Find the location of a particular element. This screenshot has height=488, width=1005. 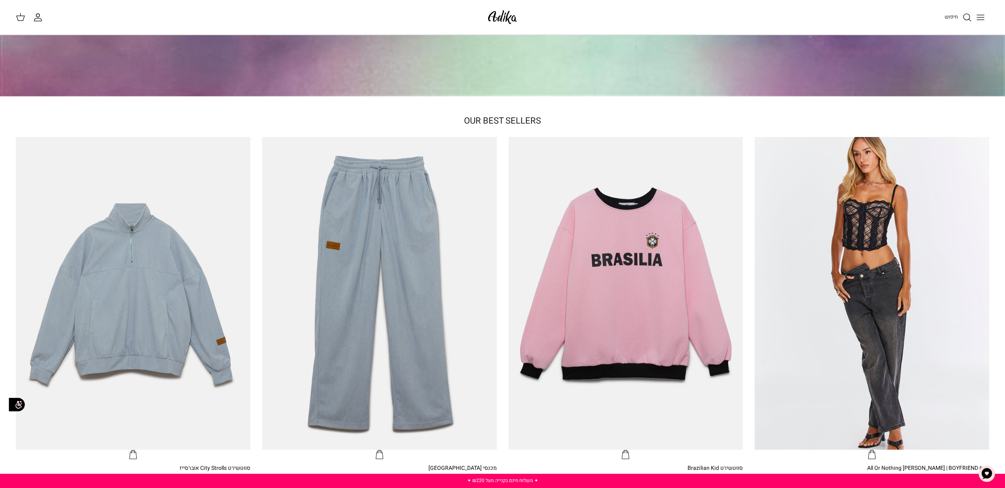

a: סווטשירט City Strolls אוברסייז 152.90 ₪ 179.90 ₪ is located at coordinates (133, 473).